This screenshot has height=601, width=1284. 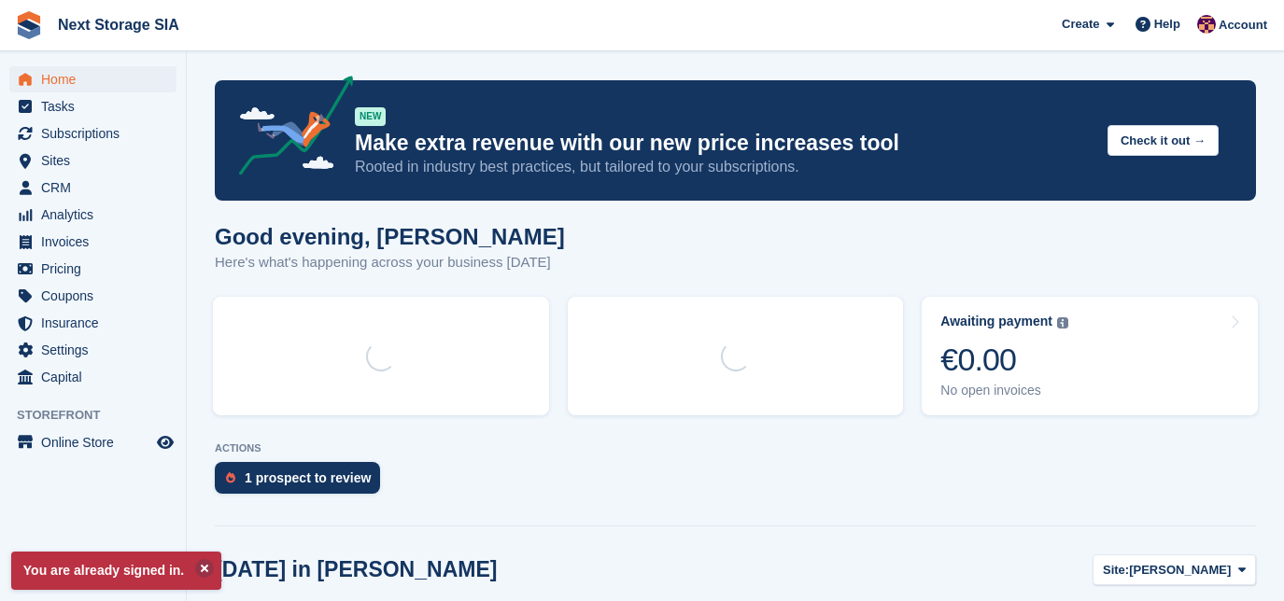 What do you see at coordinates (1162, 140) in the screenshot?
I see `button: Check it out →` at bounding box center [1162, 140].